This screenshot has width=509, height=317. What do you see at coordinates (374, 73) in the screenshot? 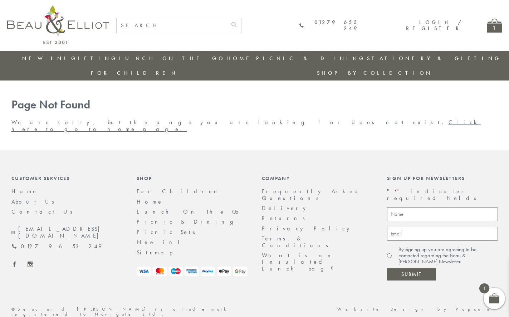
I see `a: Shop by collection` at bounding box center [374, 73].